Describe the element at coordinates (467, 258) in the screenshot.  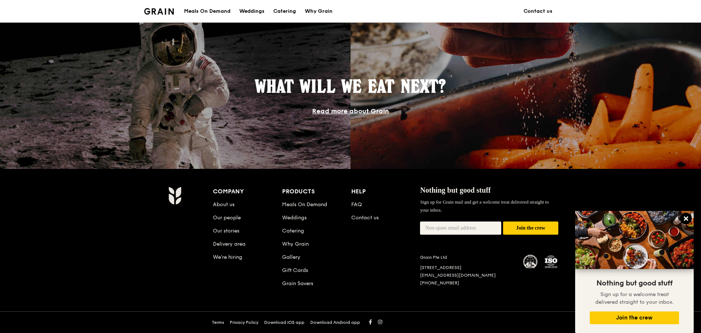
I see `div: Grain Pte Ltd` at that location.